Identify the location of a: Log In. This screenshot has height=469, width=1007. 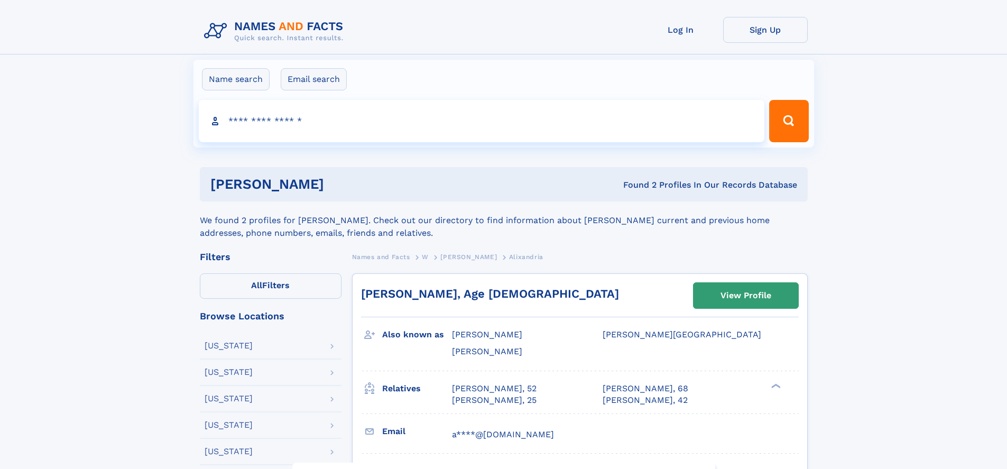
(681, 30).